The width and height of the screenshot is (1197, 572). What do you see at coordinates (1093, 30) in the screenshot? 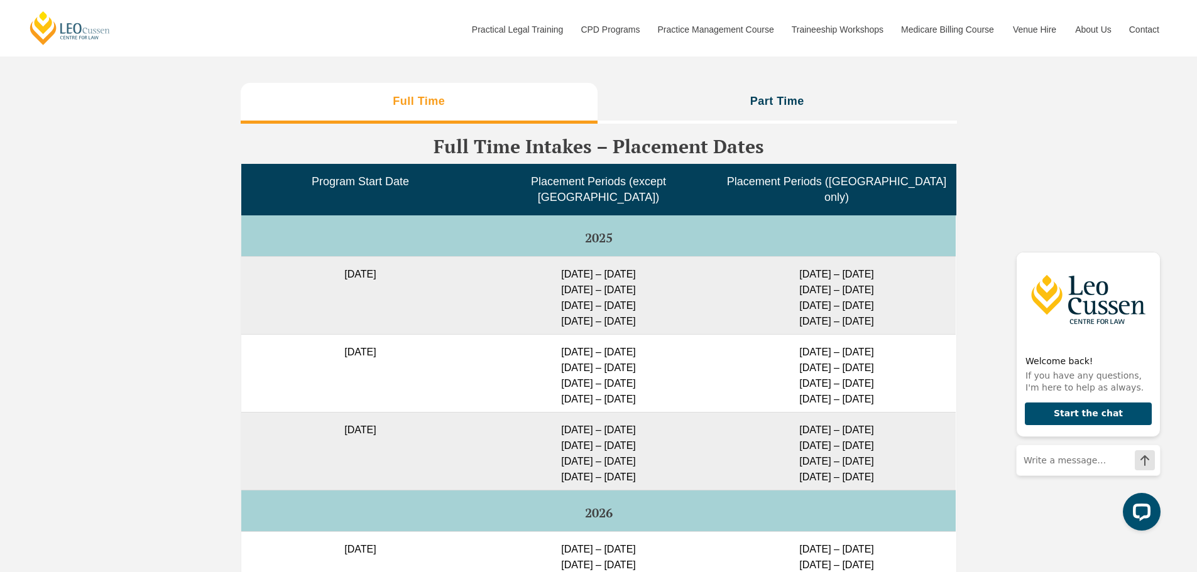
I see `a: About Us` at bounding box center [1093, 30].